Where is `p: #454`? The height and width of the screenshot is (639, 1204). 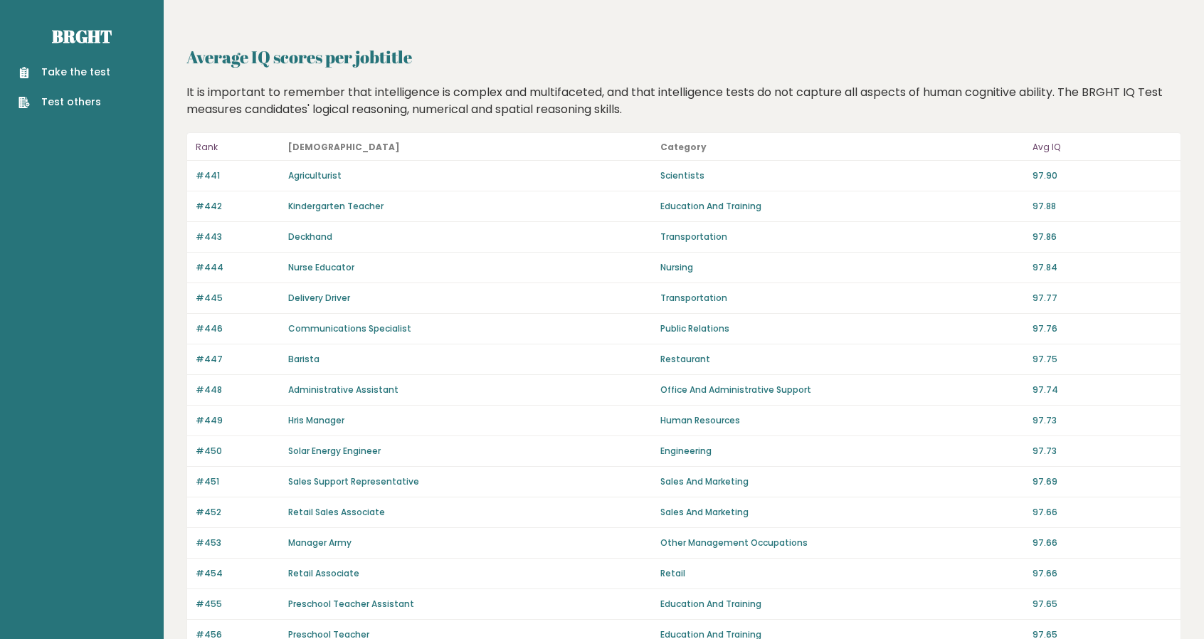
p: #454 is located at coordinates (238, 574).